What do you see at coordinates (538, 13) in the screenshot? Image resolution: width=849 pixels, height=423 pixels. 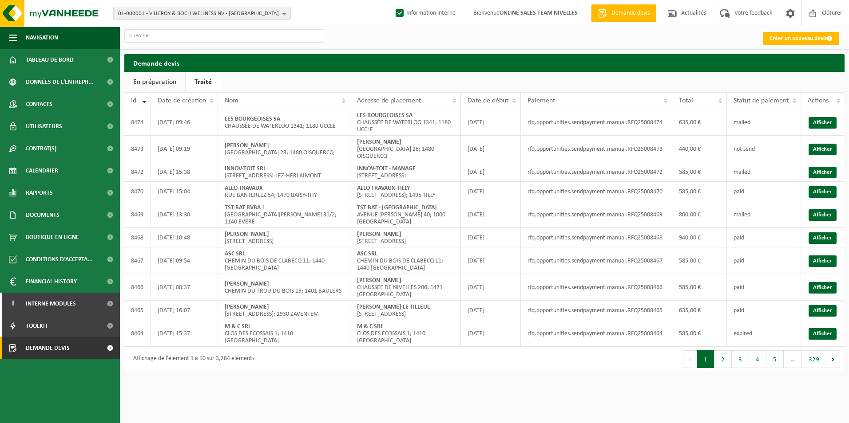 I see `strong: ONLINE SALES TEAM NIVELLES` at bounding box center [538, 13].